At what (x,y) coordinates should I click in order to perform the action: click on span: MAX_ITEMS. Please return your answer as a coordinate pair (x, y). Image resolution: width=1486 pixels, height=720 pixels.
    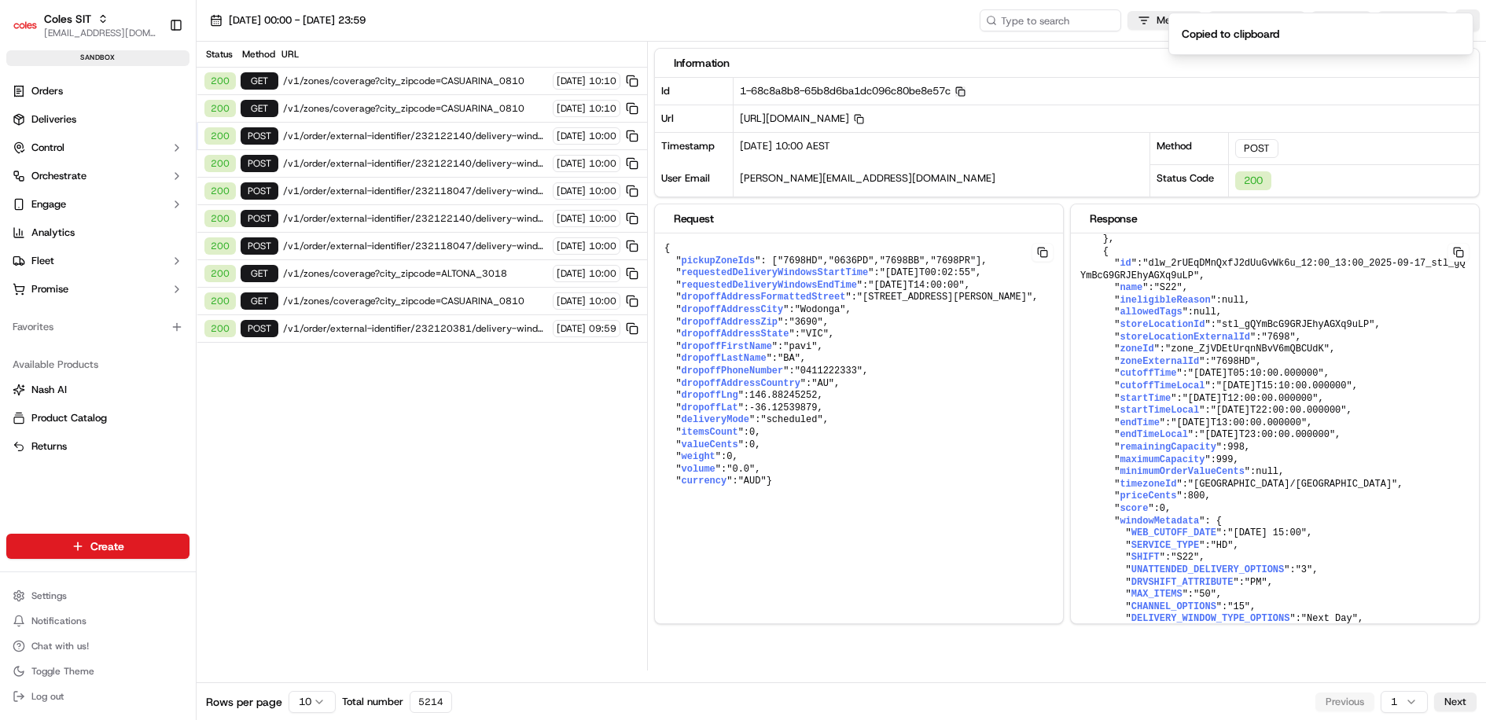
    Looking at the image, I should click on (1156, 594).